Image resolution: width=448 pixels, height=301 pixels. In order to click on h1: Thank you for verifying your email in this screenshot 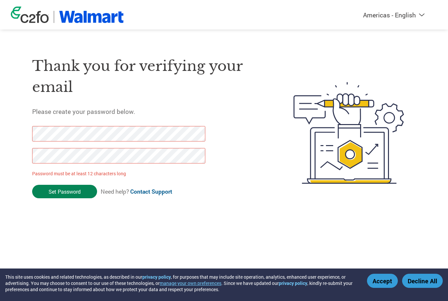, I will do `click(147, 76)`.